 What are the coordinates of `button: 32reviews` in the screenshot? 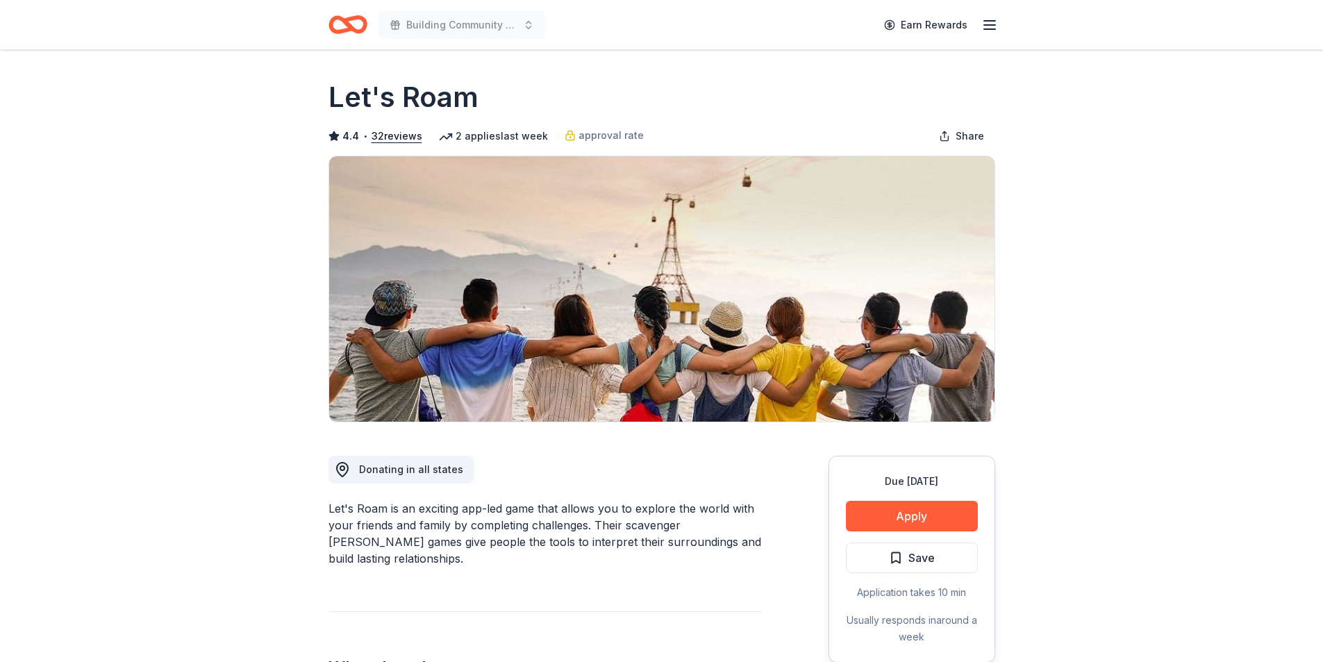 It's located at (397, 136).